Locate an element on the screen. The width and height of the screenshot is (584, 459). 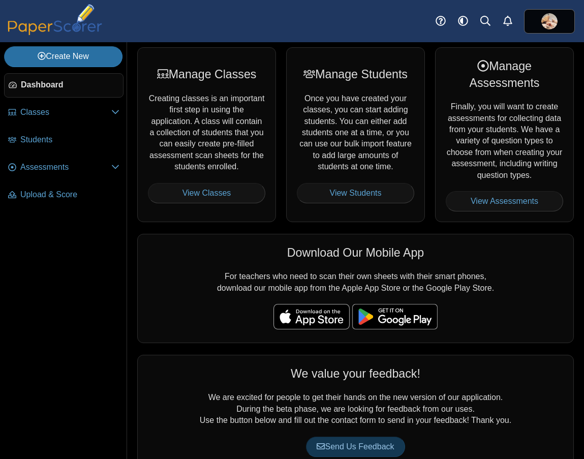
img: apple-store-badge.svg is located at coordinates (312, 317).